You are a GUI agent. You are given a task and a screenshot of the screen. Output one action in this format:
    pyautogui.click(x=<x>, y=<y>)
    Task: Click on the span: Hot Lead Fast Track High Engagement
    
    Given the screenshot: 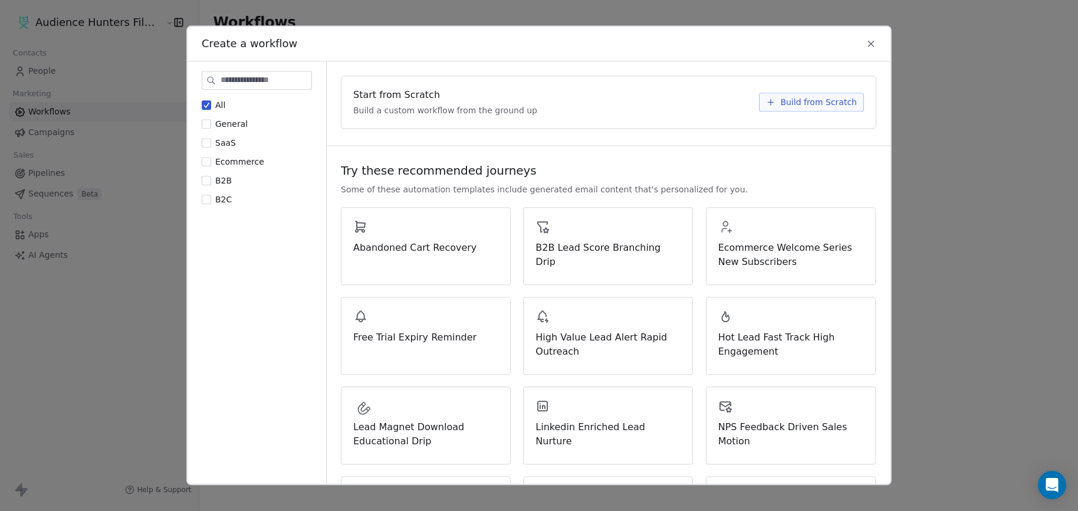 What is the action you would take?
    pyautogui.click(x=791, y=344)
    